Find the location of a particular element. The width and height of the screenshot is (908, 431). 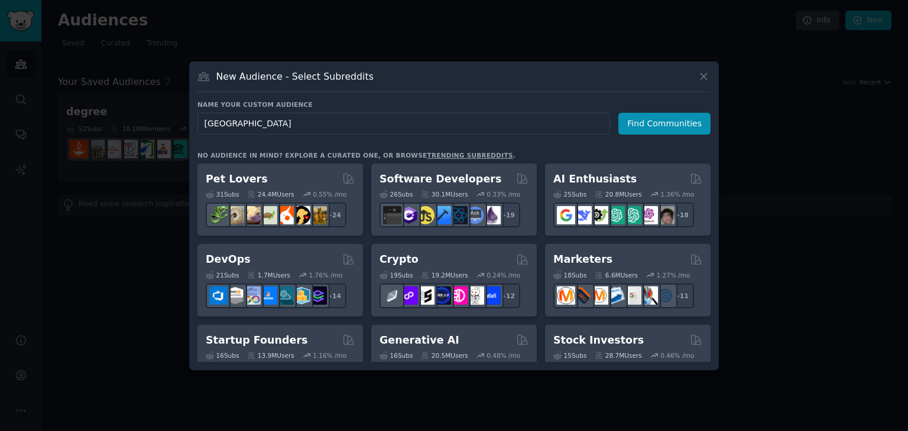

img: cockatiel is located at coordinates (284, 215).